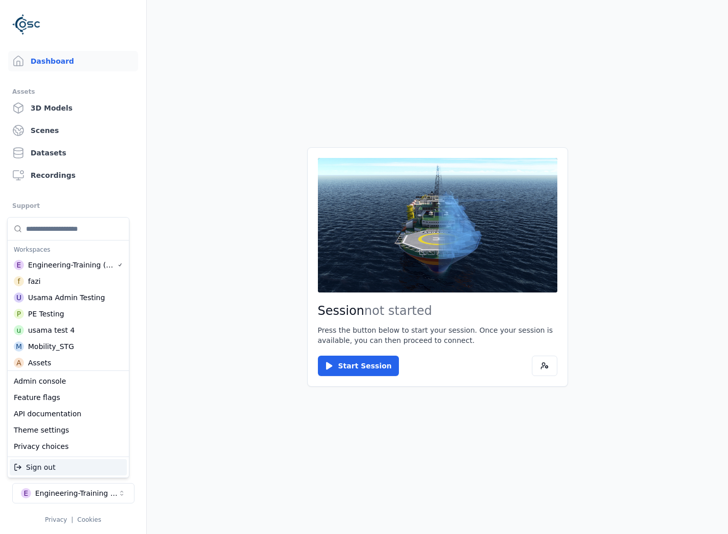 The height and width of the screenshot is (534, 728). What do you see at coordinates (19, 265) in the screenshot?
I see `div: E` at bounding box center [19, 265].